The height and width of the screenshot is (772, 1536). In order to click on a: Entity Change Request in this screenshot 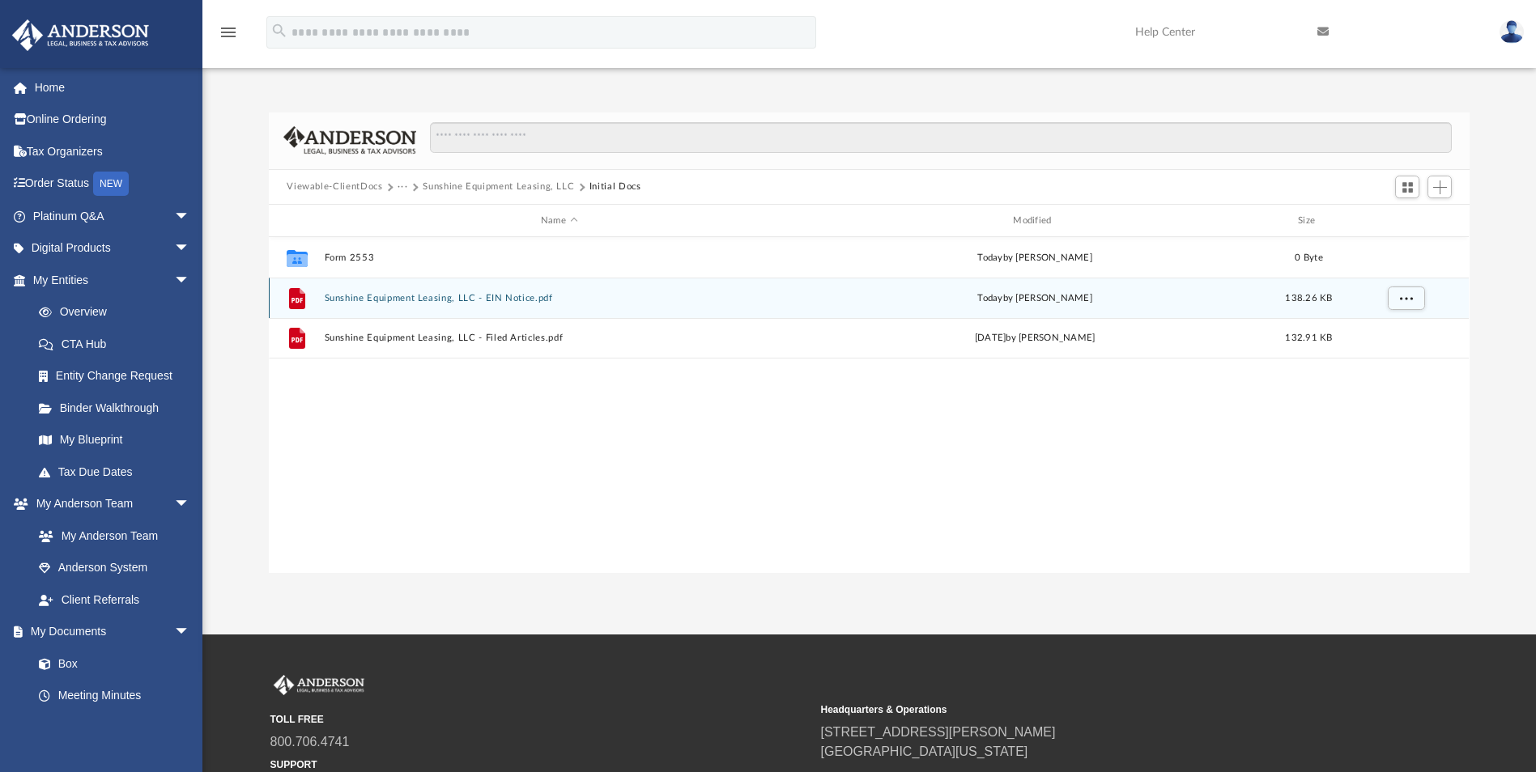, I will do `click(118, 377)`.